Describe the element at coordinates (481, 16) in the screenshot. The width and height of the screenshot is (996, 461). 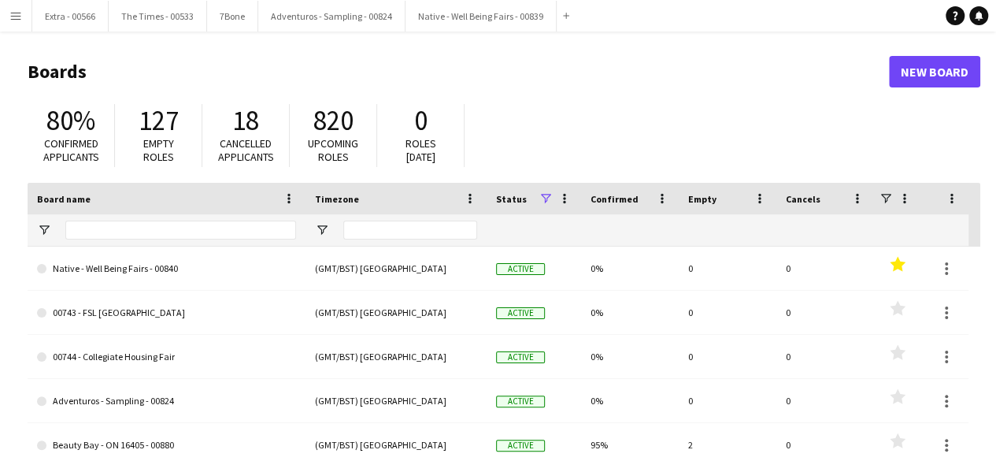
I see `button: Native - Well Being Fairs - 00839` at that location.